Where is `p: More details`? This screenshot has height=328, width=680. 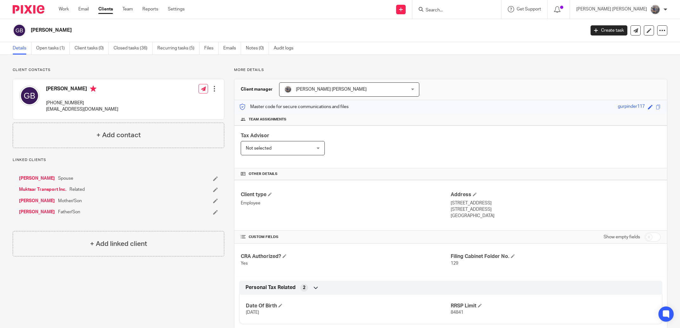 p: More details is located at coordinates (451, 70).